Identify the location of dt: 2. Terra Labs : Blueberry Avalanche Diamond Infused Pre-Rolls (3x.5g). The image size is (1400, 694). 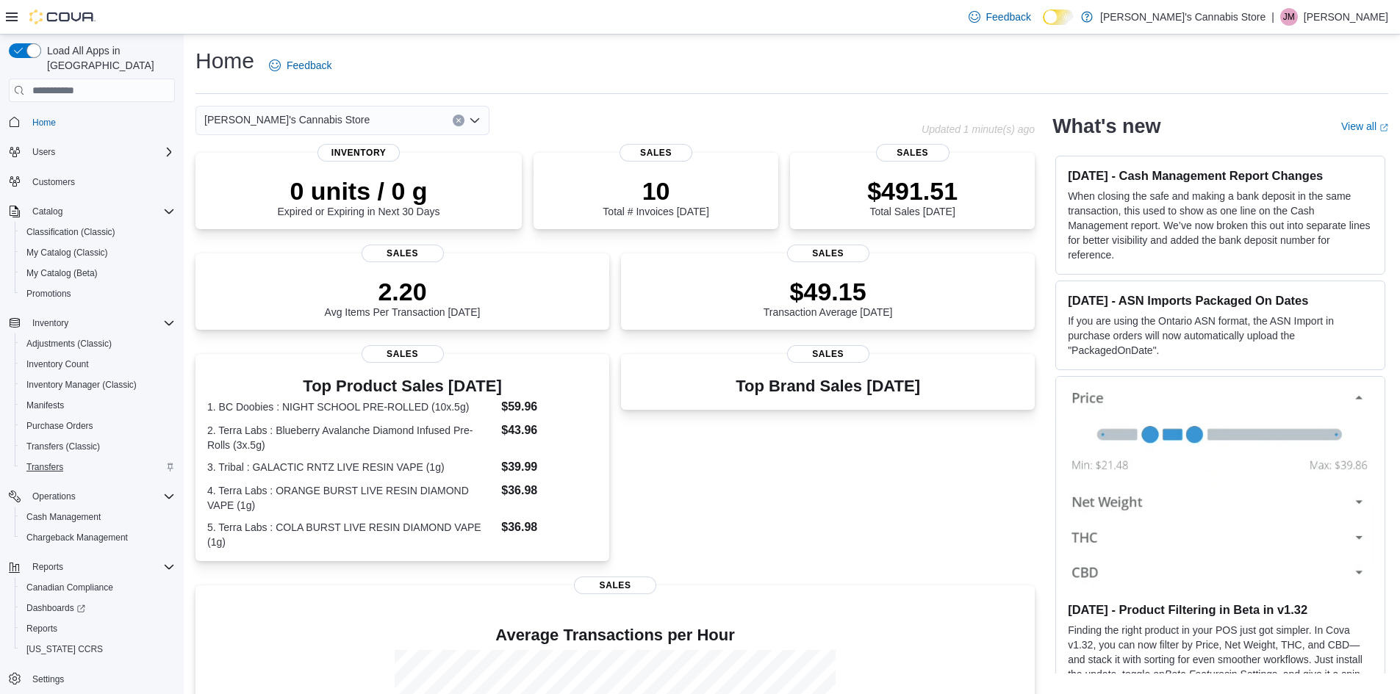
(351, 438).